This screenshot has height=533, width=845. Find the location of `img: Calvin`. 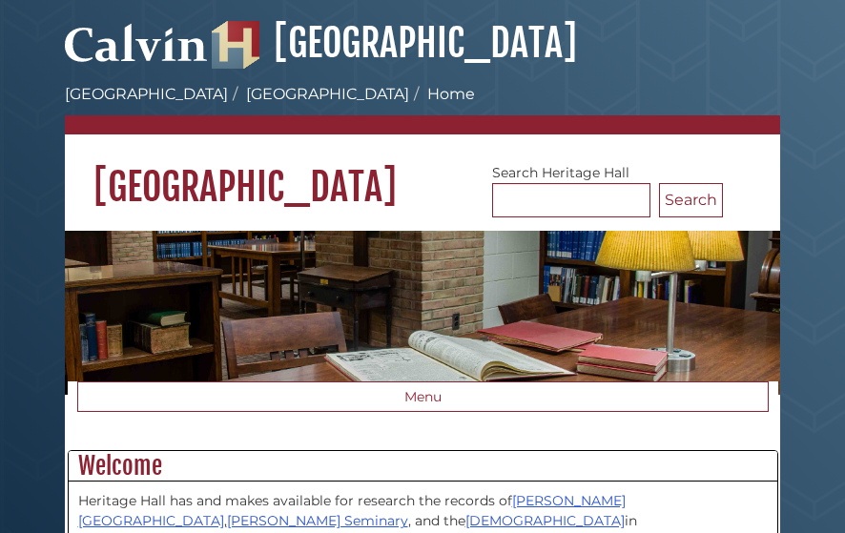

img: Calvin is located at coordinates (136, 42).